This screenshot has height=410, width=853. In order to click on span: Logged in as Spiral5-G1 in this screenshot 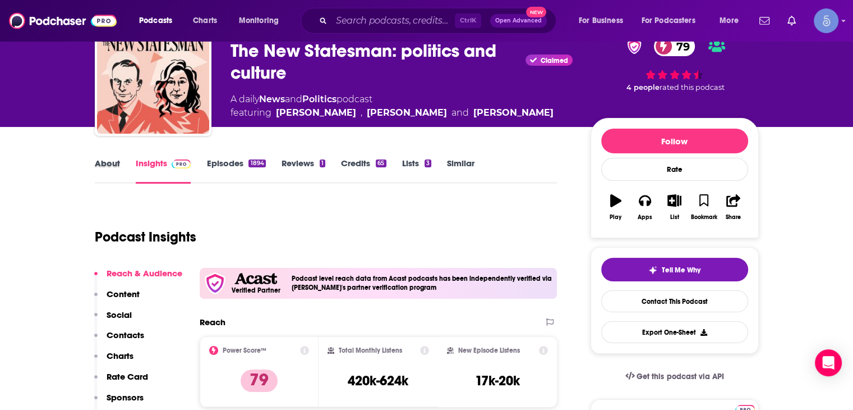, I will do `click(826, 21)`.